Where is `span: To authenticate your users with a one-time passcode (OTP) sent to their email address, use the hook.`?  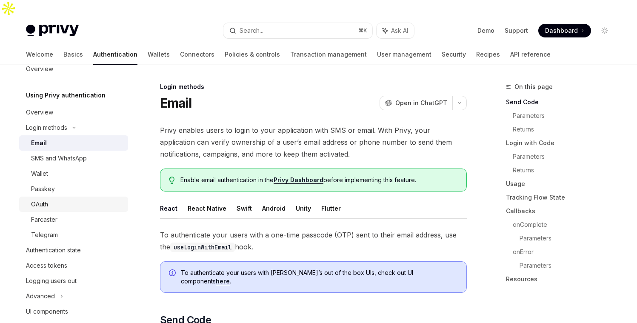
span: To authenticate your users with a one-time passcode (OTP) sent to their email address, use the hook. is located at coordinates (313, 241).